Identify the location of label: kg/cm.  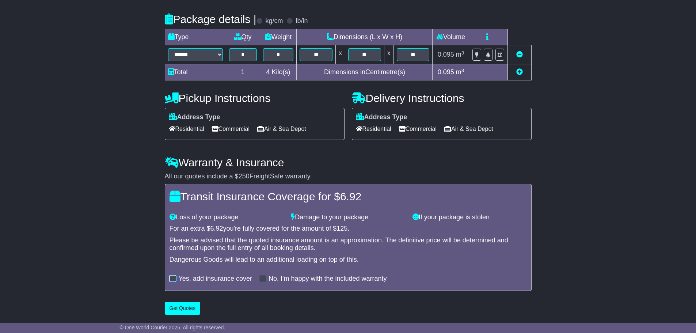
(274, 21).